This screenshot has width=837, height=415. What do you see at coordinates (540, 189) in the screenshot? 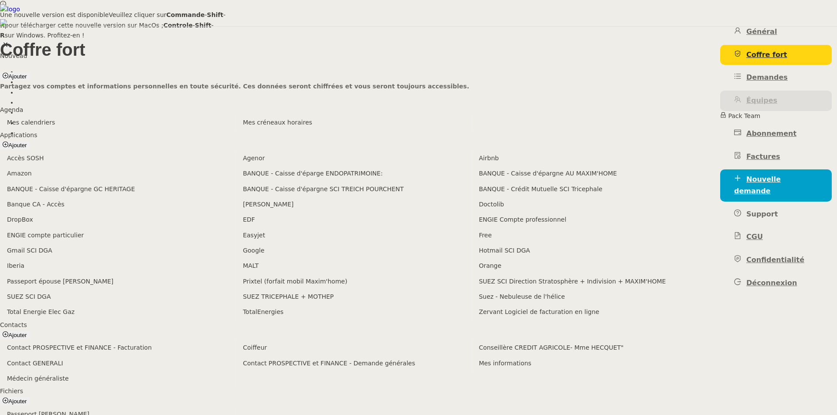
I see `span: BANQUE - Crédit Mutuelle SCI Tricephale` at bounding box center [540, 189].